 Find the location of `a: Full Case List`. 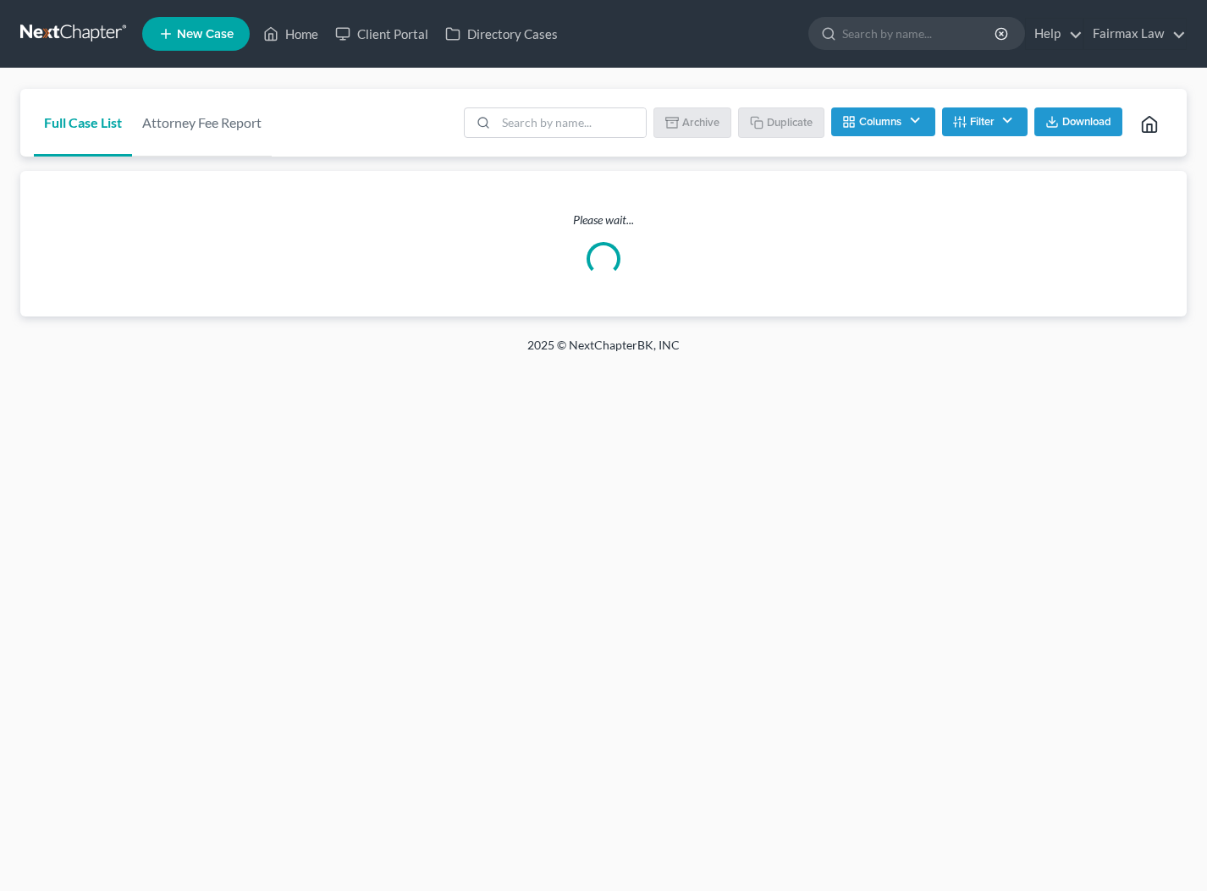

a: Full Case List is located at coordinates (83, 123).